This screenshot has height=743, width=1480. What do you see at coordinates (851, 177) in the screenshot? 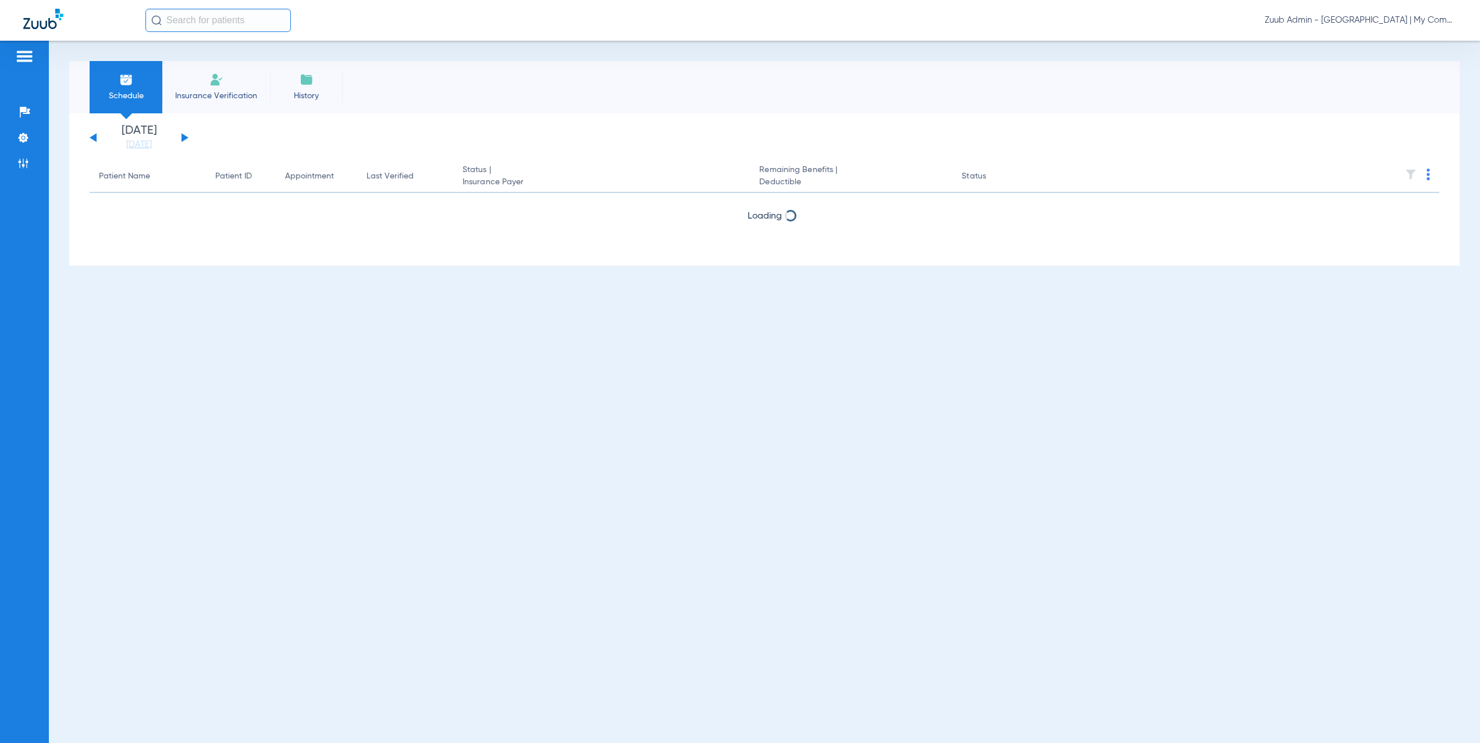
I see `th: Remaining Benefits |` at bounding box center [851, 177].